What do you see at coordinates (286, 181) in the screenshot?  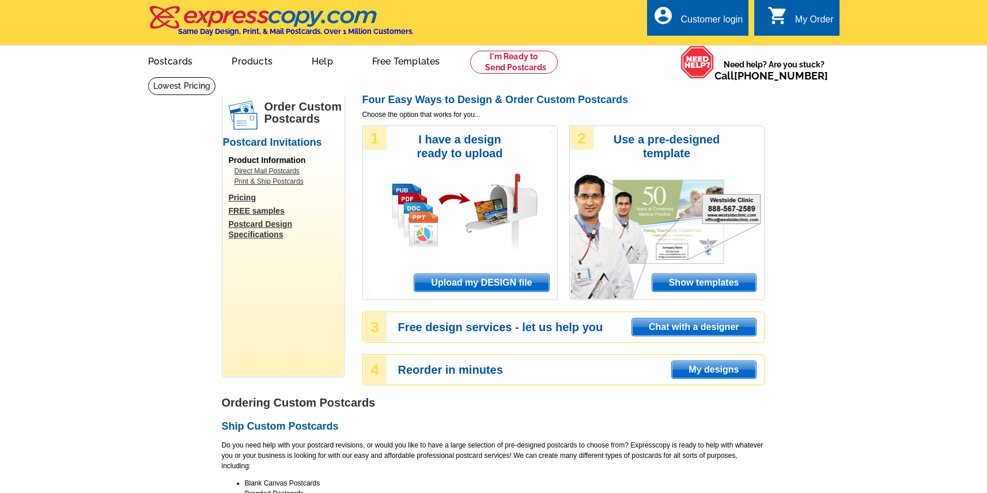 I see `a: Print & Ship Postcards` at bounding box center [286, 181].